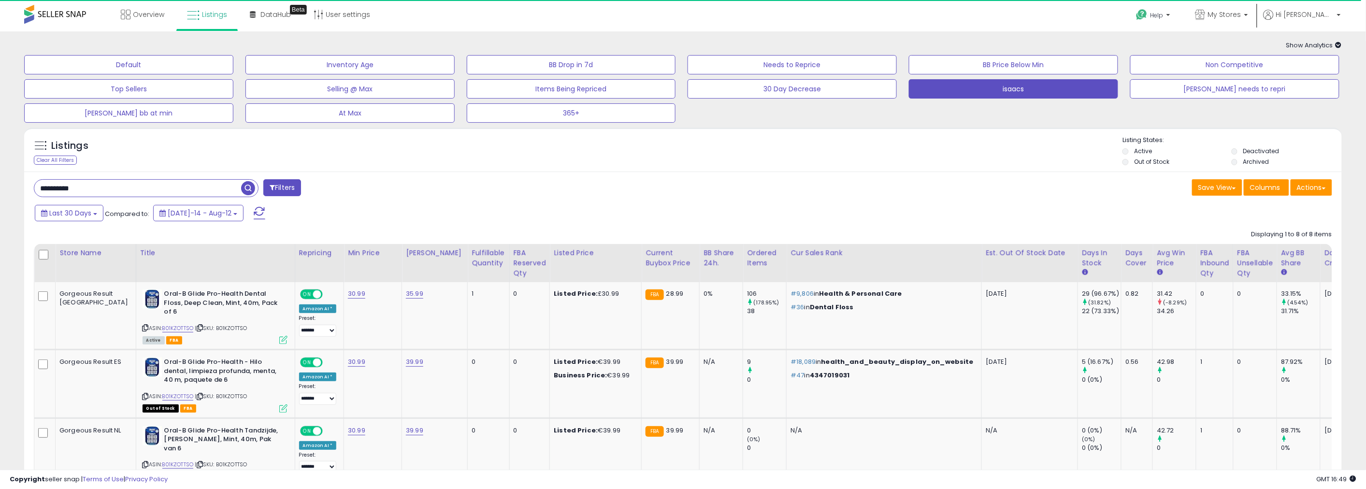  What do you see at coordinates (27, 479) in the screenshot?
I see `strong: Copyright` at bounding box center [27, 479].